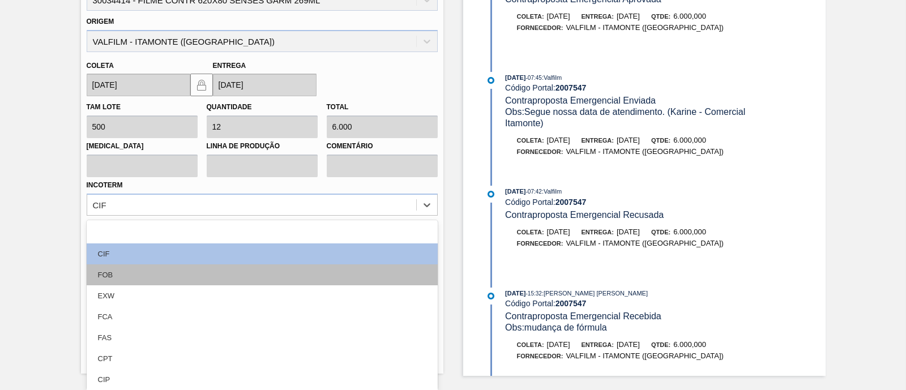 Image resolution: width=906 pixels, height=390 pixels. What do you see at coordinates (556, 327) in the screenshot?
I see `span: Obs: mudança de fórmula` at bounding box center [556, 327].